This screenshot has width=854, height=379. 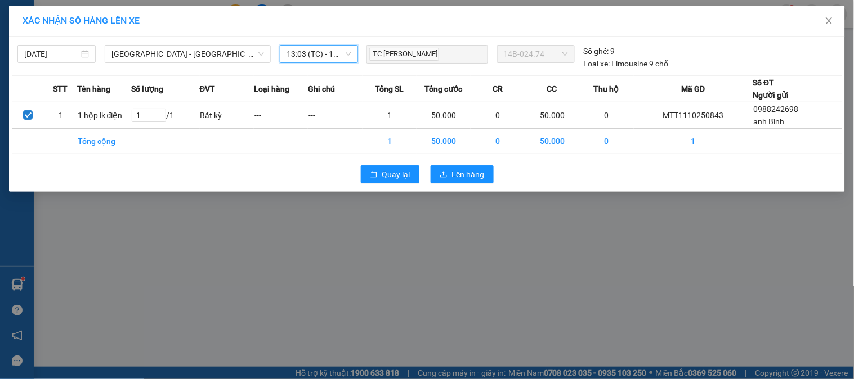 I want to click on span: Tên hàng, so click(x=93, y=89).